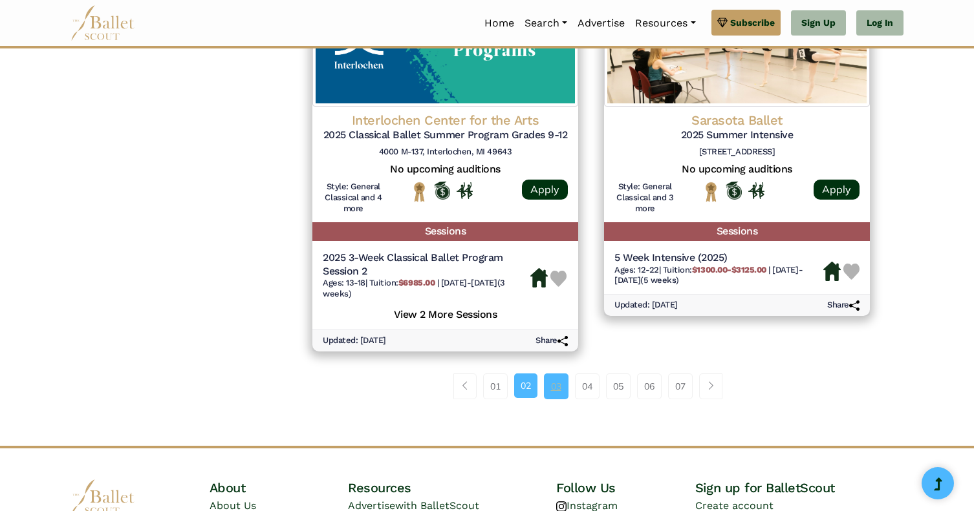 The image size is (974, 511). What do you see at coordinates (445, 135) in the screenshot?
I see `h5: 2025 Classical Ballet Summer Program Grades 9-12` at bounding box center [445, 135].